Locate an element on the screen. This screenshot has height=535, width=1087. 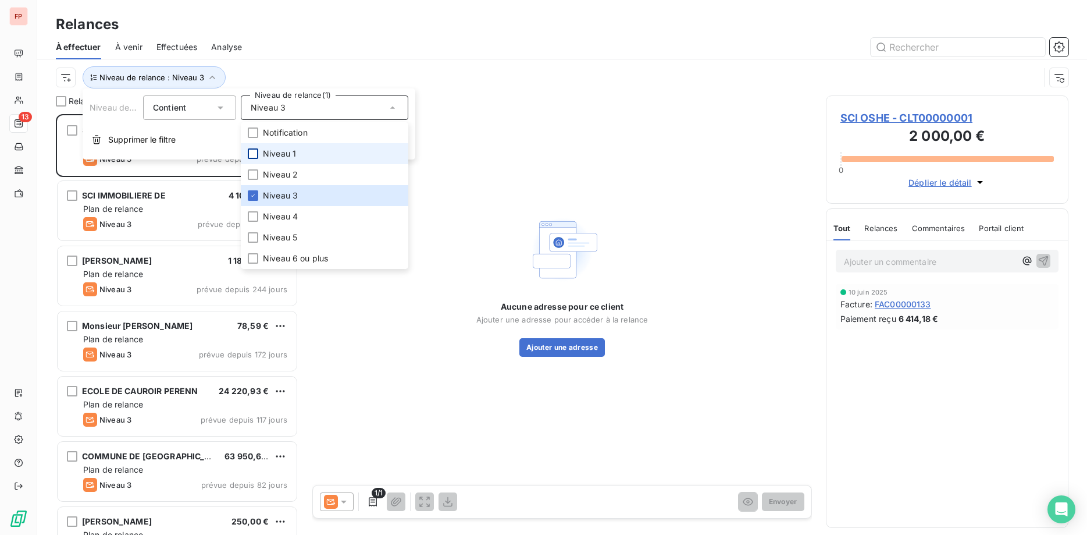
h3: 2 000,00 € is located at coordinates (947, 137).